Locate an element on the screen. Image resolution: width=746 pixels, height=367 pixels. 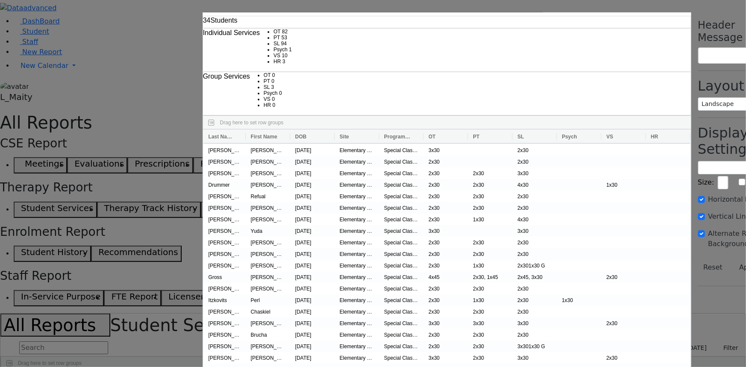
h6: Students is located at coordinates (220, 20).